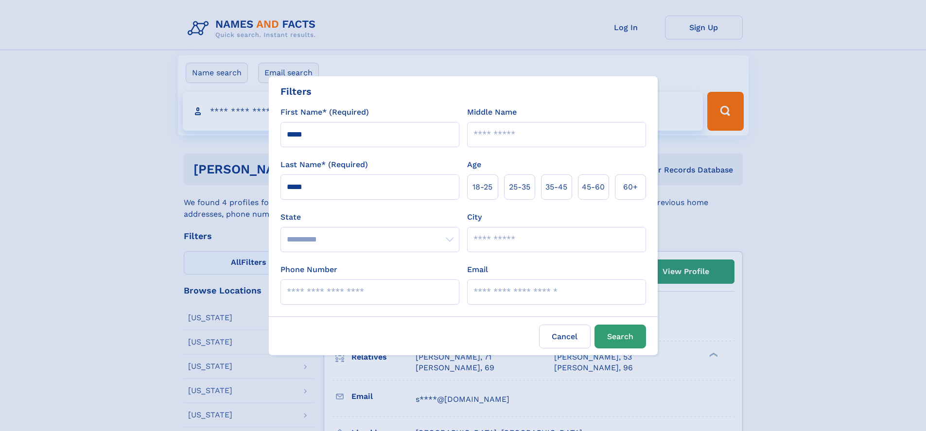 This screenshot has height=431, width=926. I want to click on span: 35‑45, so click(556, 187).